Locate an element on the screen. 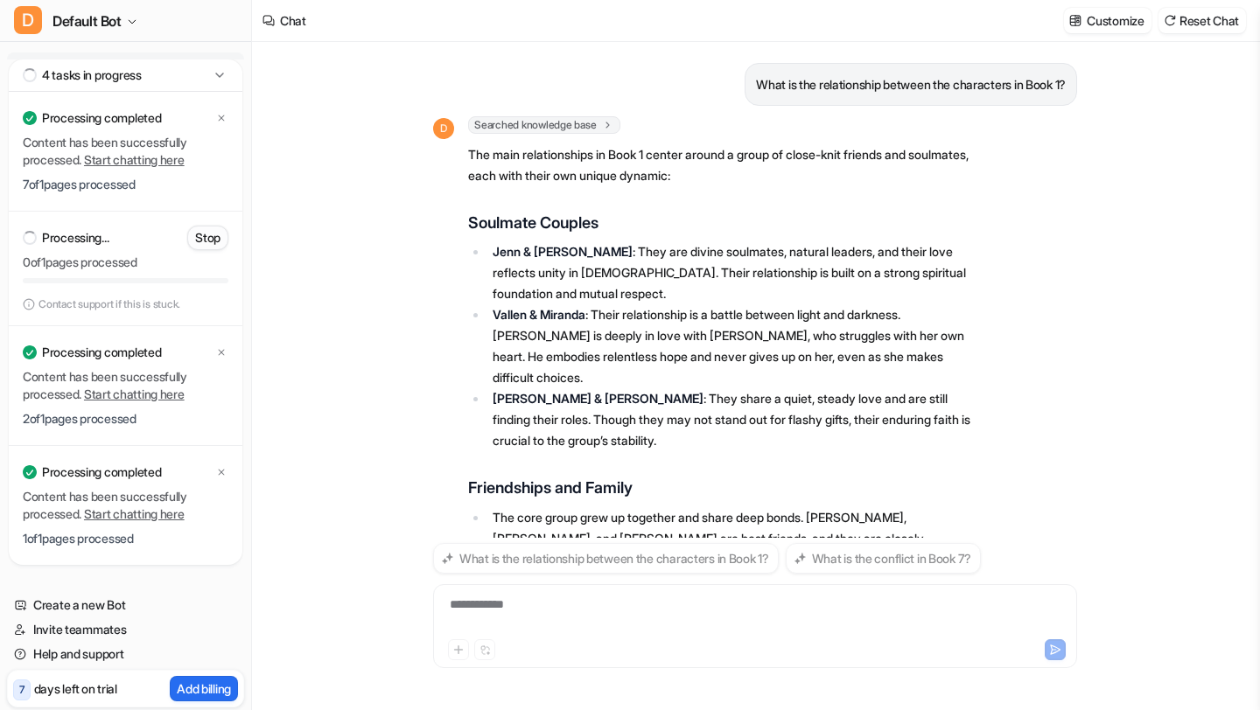  p: 2 of 1 pages processed is located at coordinates (125, 419).